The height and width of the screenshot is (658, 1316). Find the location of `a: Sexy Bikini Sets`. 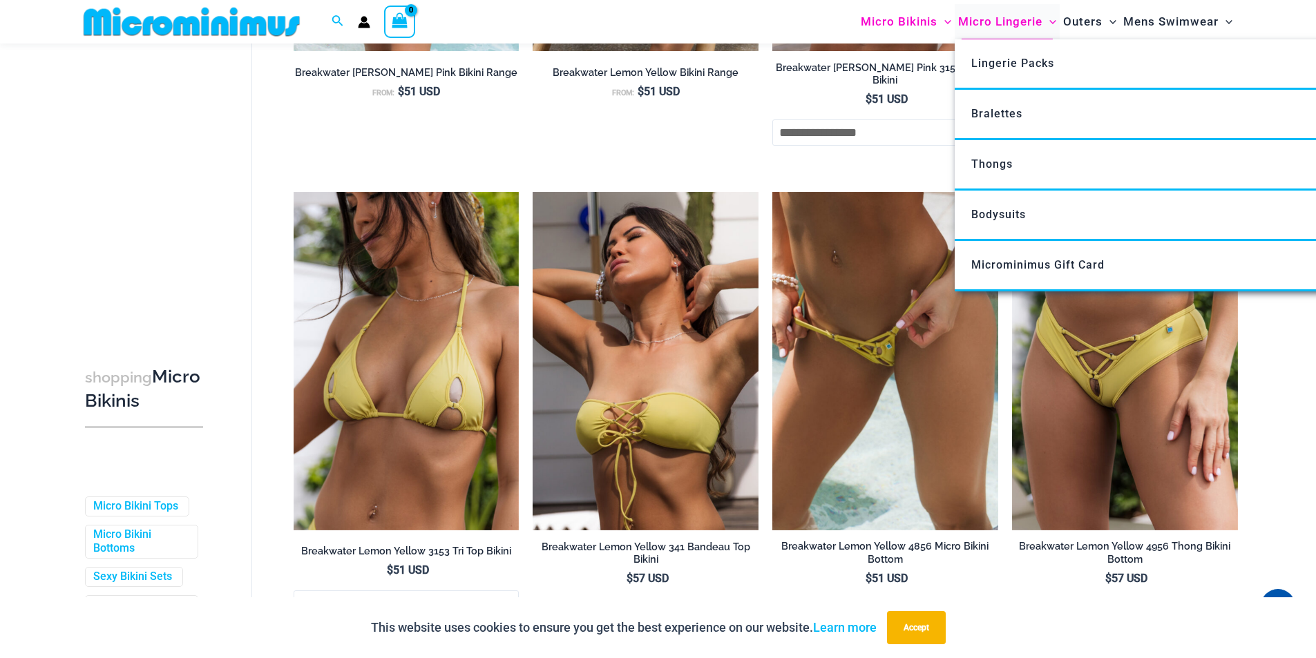

a: Sexy Bikini Sets is located at coordinates (133, 578).